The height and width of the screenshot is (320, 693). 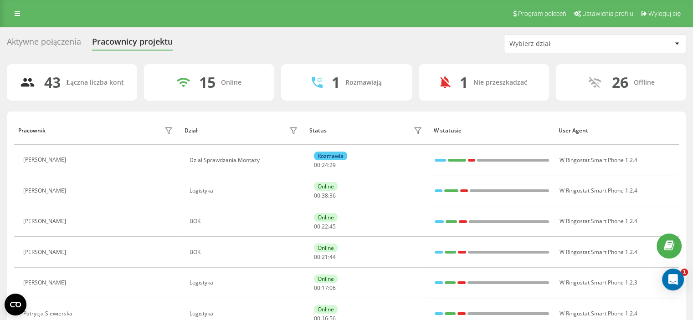 What do you see at coordinates (501, 83) in the screenshot?
I see `div: Nie przeszkadzać` at bounding box center [501, 83].